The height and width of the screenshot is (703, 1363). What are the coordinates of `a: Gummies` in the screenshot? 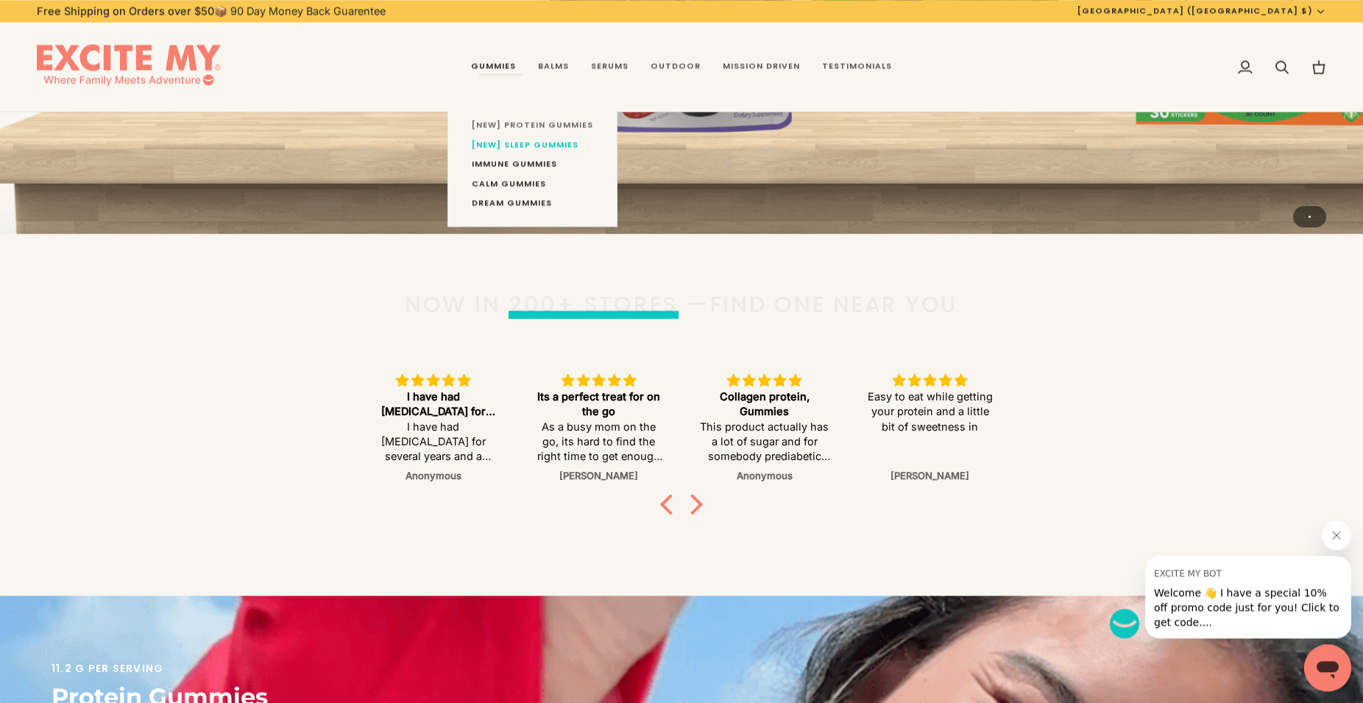 It's located at (493, 67).